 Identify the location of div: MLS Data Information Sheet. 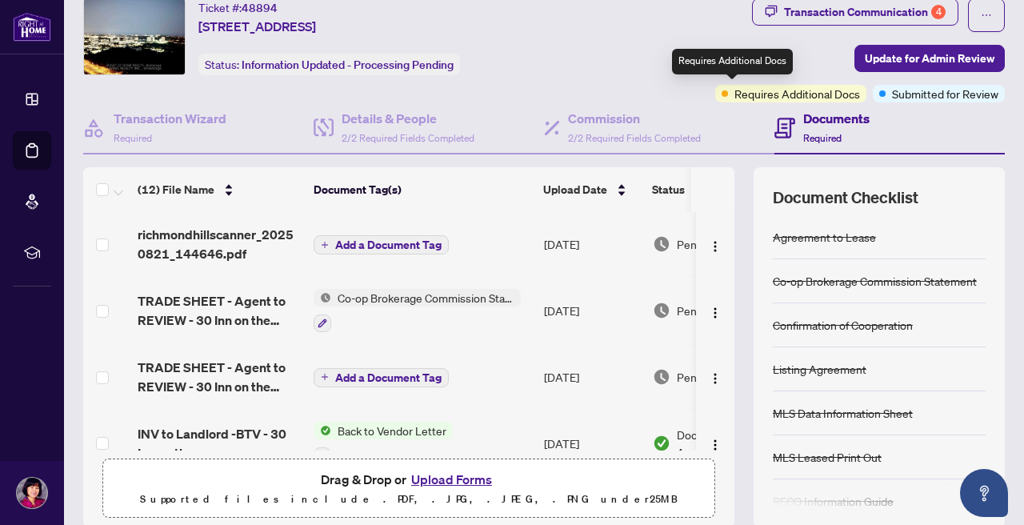
(843, 413).